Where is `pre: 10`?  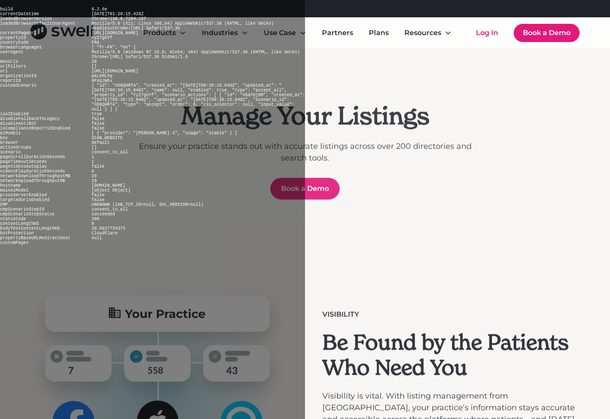 pre: 10 is located at coordinates (94, 181).